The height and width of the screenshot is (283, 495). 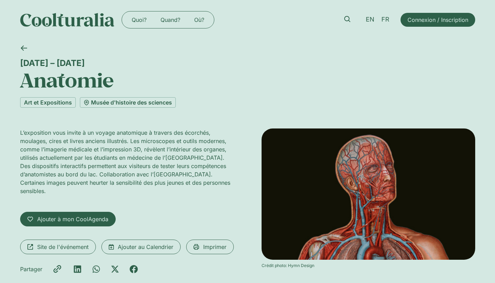 What do you see at coordinates (385, 19) in the screenshot?
I see `span: FR` at bounding box center [385, 19].